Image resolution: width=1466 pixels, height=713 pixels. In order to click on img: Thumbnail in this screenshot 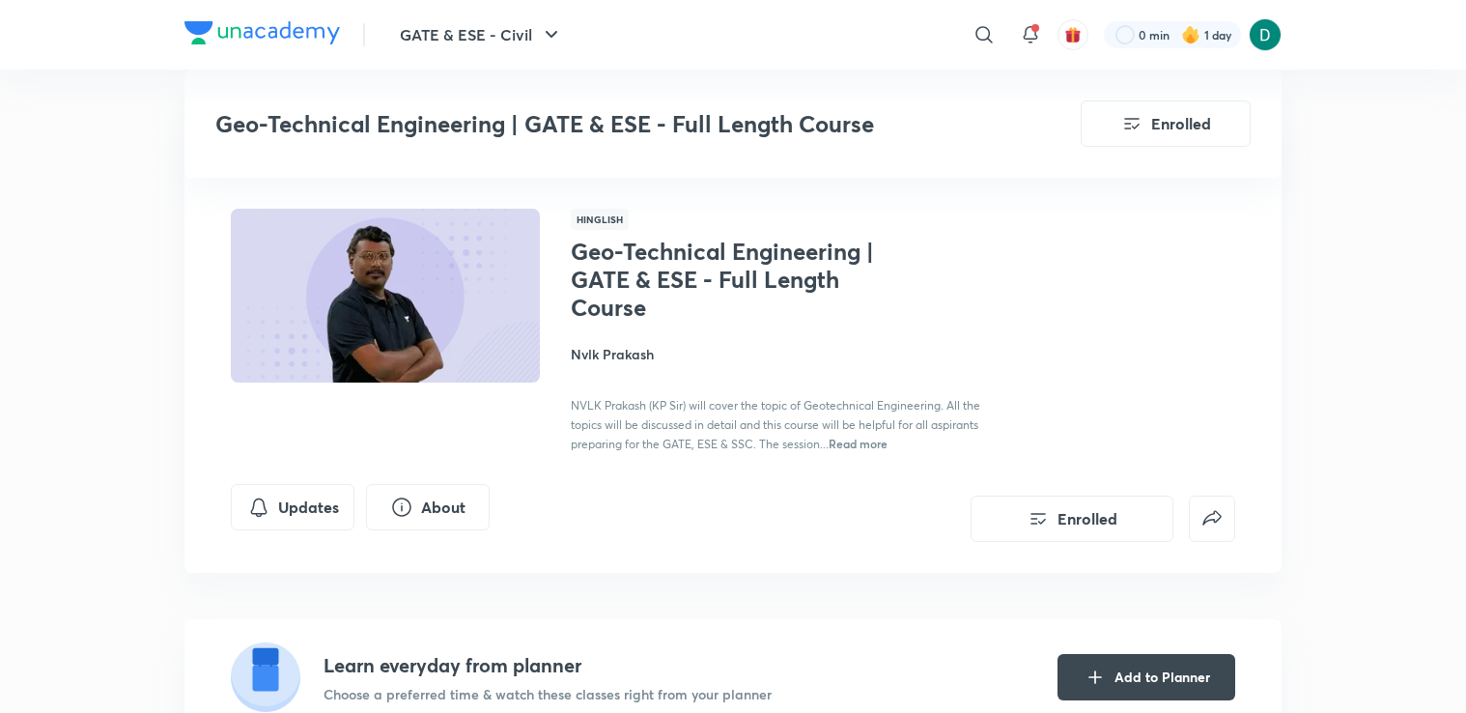, I will do `click(385, 296)`.